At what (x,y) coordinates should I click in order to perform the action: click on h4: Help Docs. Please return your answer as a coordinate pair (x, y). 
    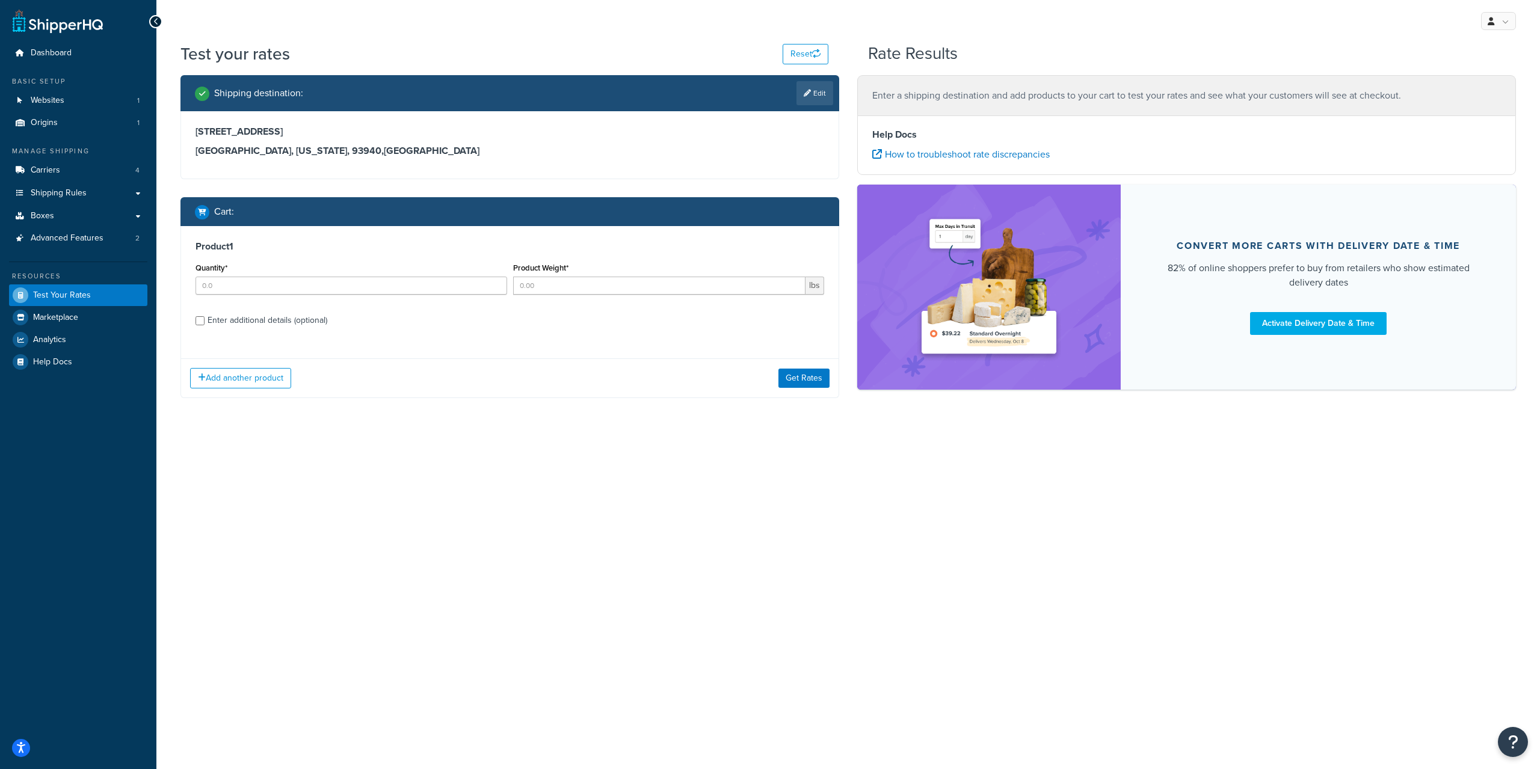
    Looking at the image, I should click on (1186, 135).